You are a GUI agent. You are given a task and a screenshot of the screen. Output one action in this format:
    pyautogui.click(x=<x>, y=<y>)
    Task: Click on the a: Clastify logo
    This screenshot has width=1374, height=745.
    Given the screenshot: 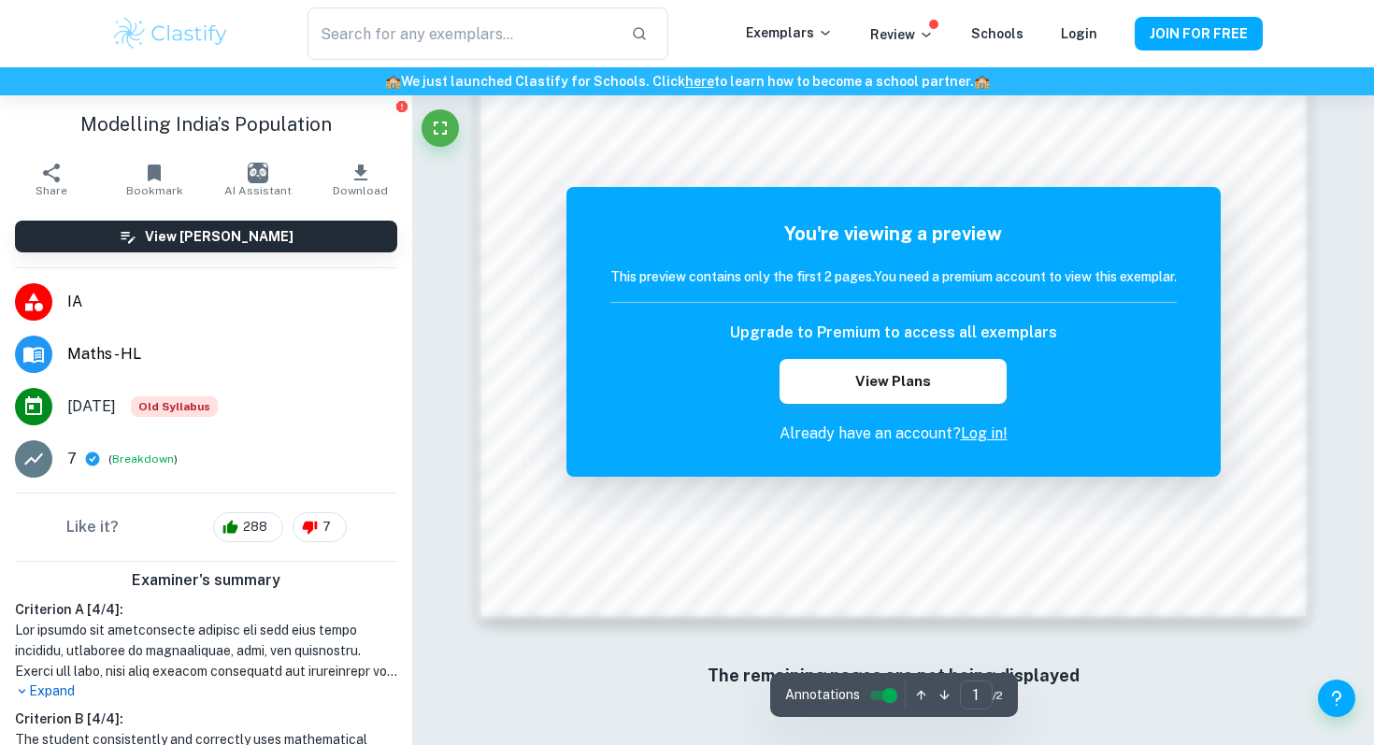 What is the action you would take?
    pyautogui.click(x=170, y=34)
    